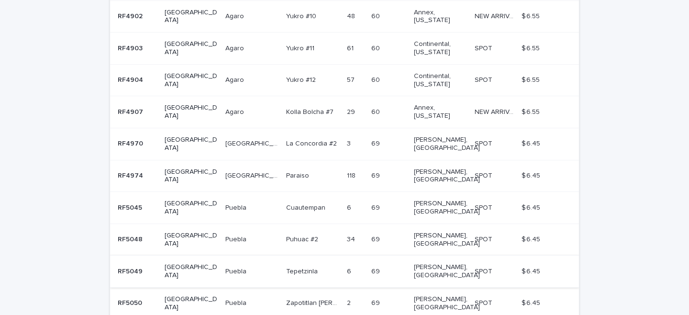 Image resolution: width=689 pixels, height=315 pixels. Describe the element at coordinates (131, 143) in the screenshot. I see `p: RF4970` at that location.